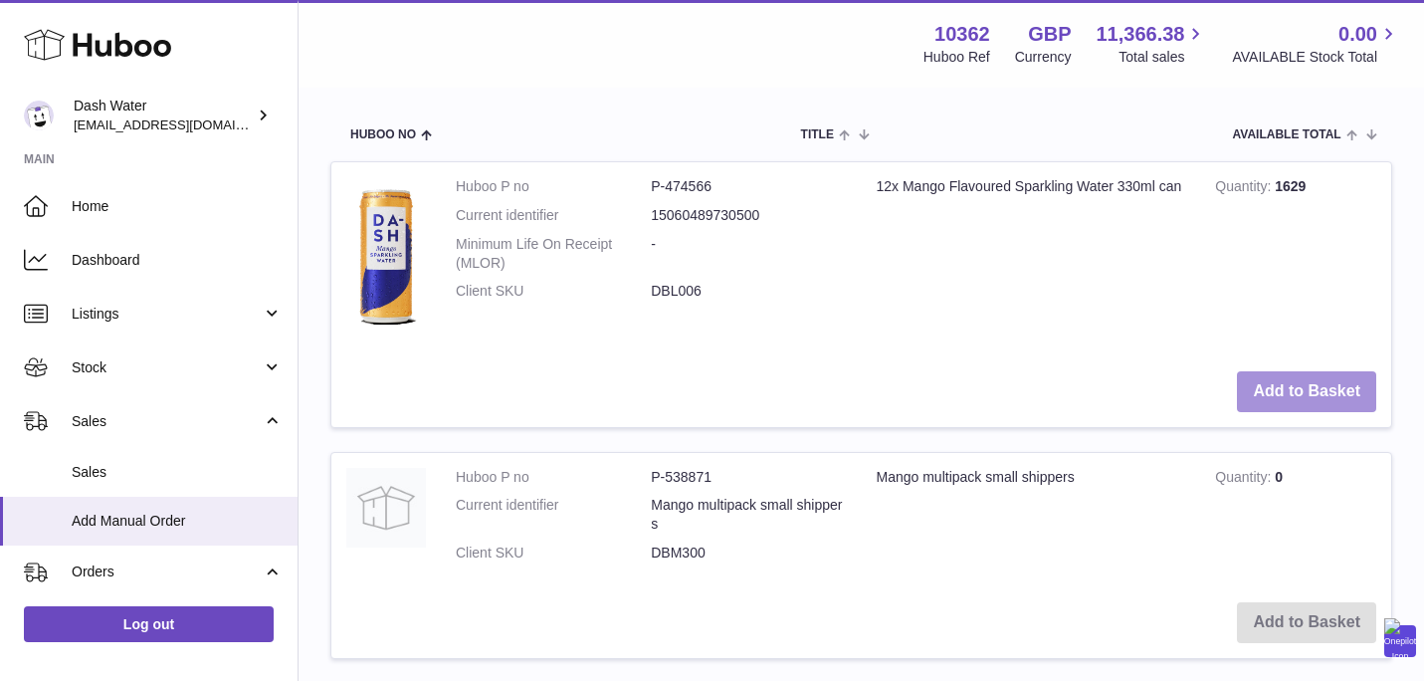 The width and height of the screenshot is (1424, 681). Describe the element at coordinates (1031, 520) in the screenshot. I see `td: Mango multipack small shippers` at that location.